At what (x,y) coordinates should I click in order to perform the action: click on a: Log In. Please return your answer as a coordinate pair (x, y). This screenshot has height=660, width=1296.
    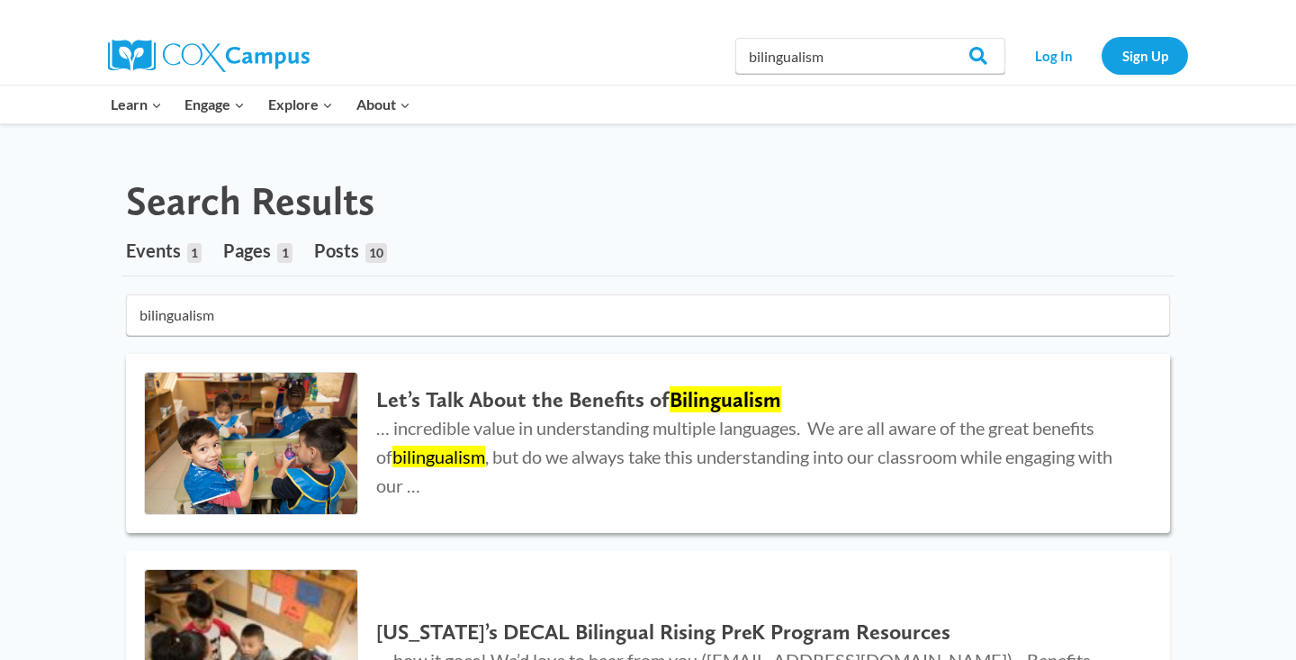
    Looking at the image, I should click on (1053, 55).